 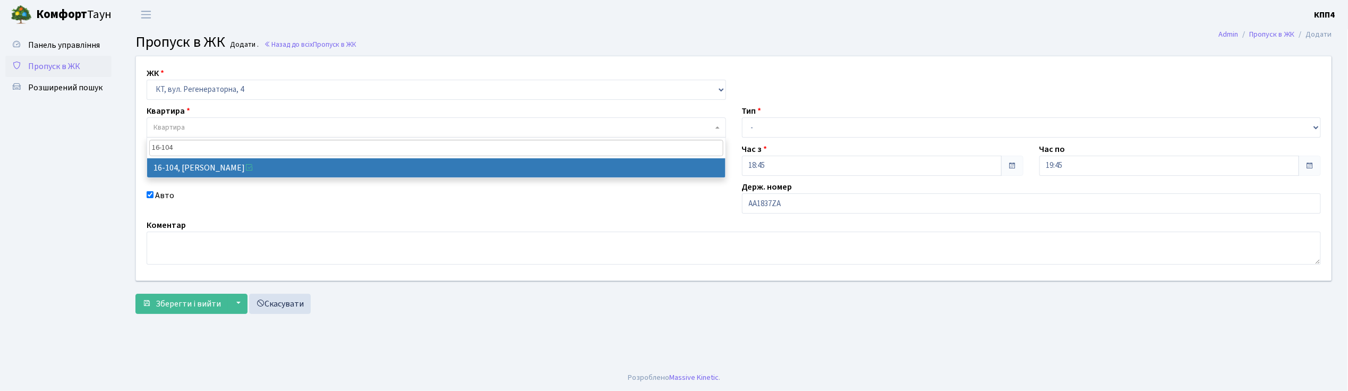 I want to click on a: Назад до всіхПропуск в ЖК, so click(x=310, y=44).